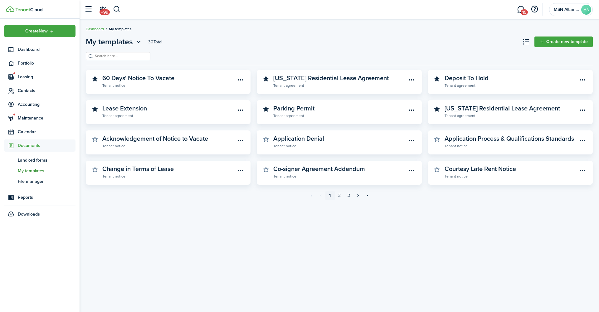 The image size is (599, 312). Describe the element at coordinates (114, 42) in the screenshot. I see `document-header-page-nav: My templates` at that location.